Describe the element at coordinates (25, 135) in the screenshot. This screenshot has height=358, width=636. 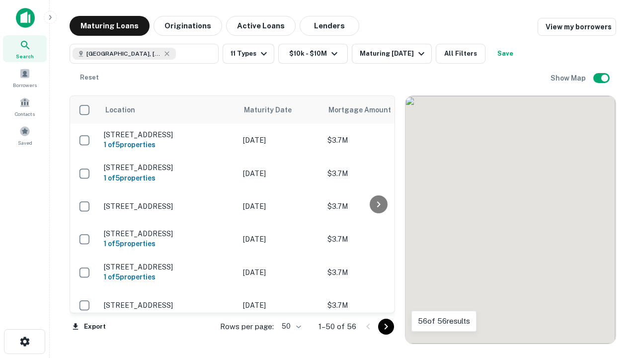
I see `a: Saved` at that location.